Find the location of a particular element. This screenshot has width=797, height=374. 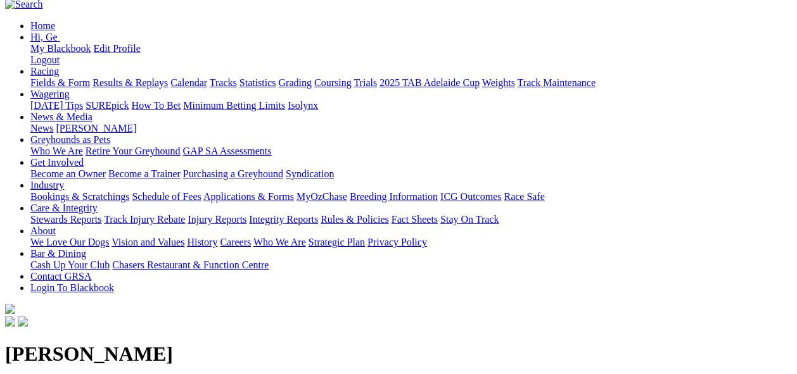

a: Become a Trainer is located at coordinates (144, 174).